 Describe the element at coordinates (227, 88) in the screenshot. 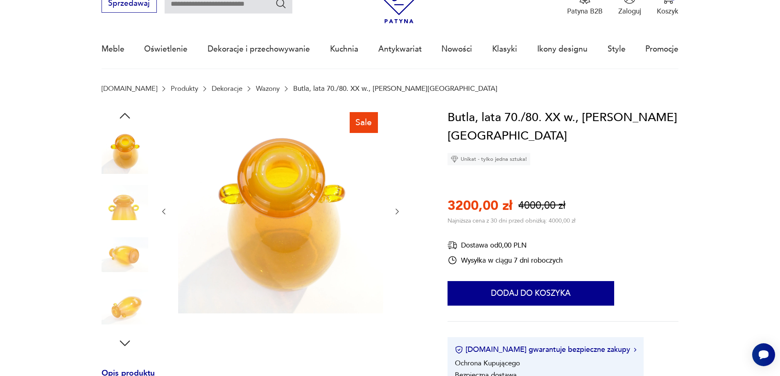

I see `a: Dekoracje` at that location.